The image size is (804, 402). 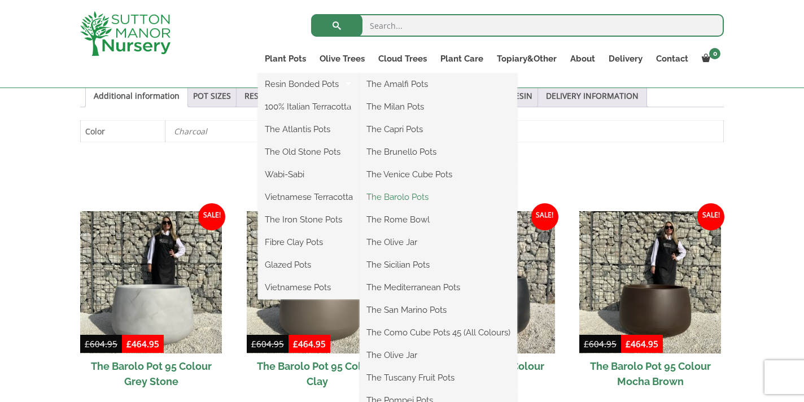 What do you see at coordinates (438, 378) in the screenshot?
I see `a: The Tuscany Fruit Pots` at bounding box center [438, 378].